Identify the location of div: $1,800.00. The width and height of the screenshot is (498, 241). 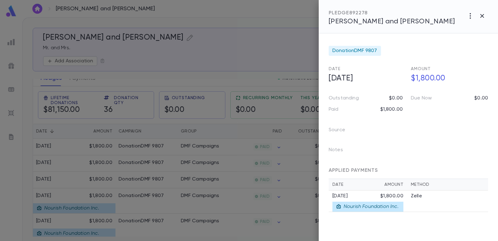
(392, 196).